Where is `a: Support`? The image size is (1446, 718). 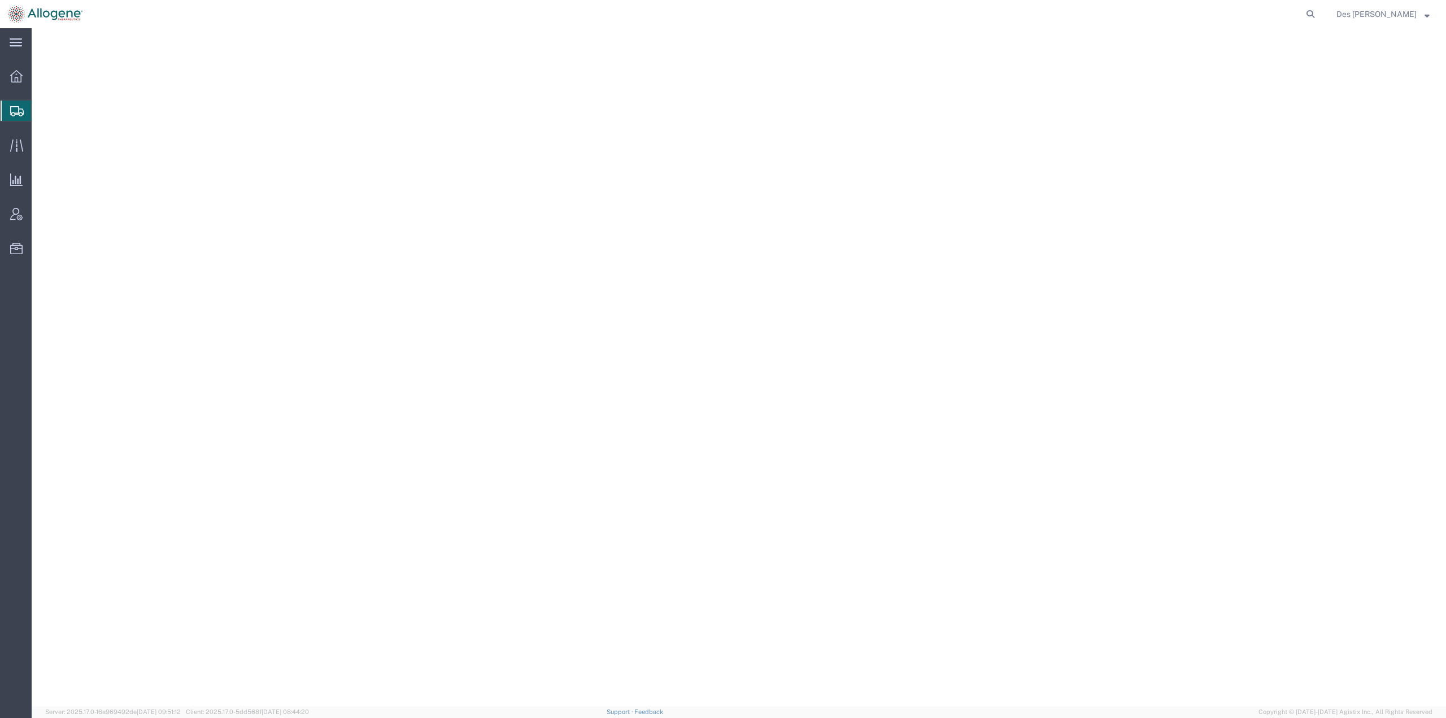
a: Support is located at coordinates (621, 712).